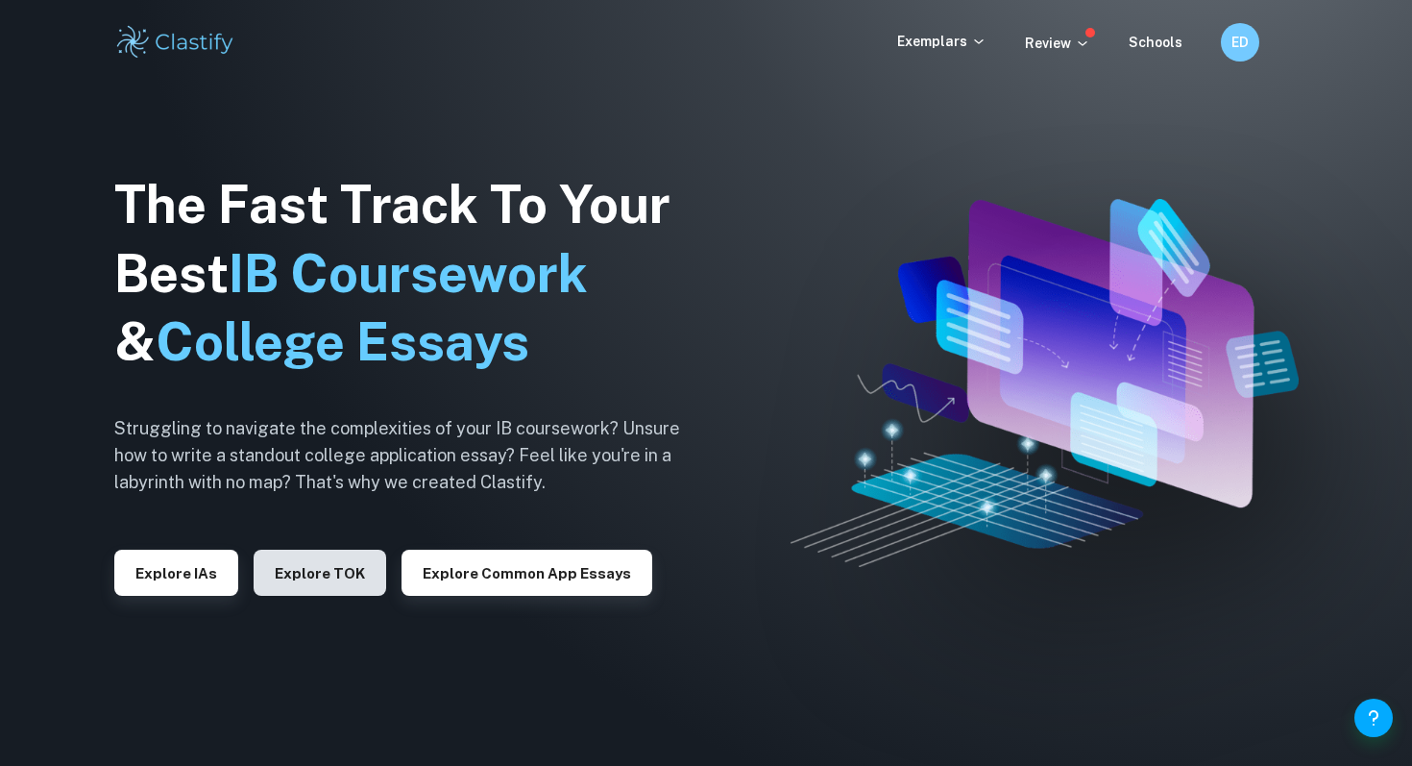 The height and width of the screenshot is (766, 1412). What do you see at coordinates (1240, 42) in the screenshot?
I see `button: ED` at bounding box center [1240, 42].